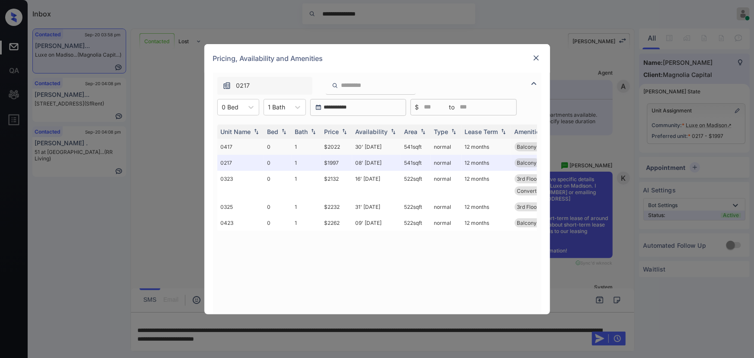 The width and height of the screenshot is (754, 358). I want to click on td: $2262, so click(336, 222).